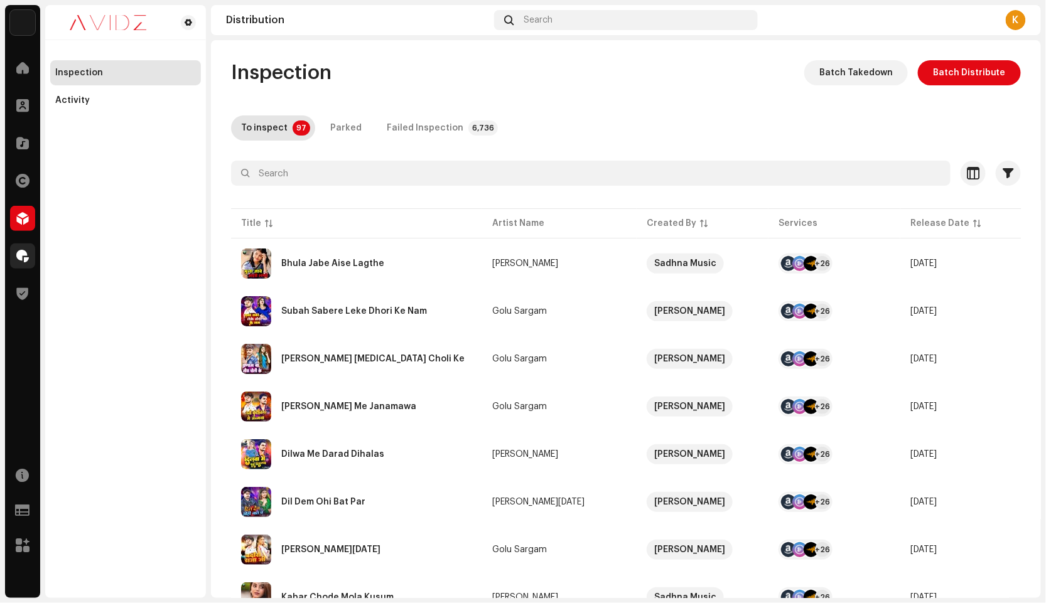  Describe the element at coordinates (970, 73) in the screenshot. I see `button: Batch Distribute` at that location.